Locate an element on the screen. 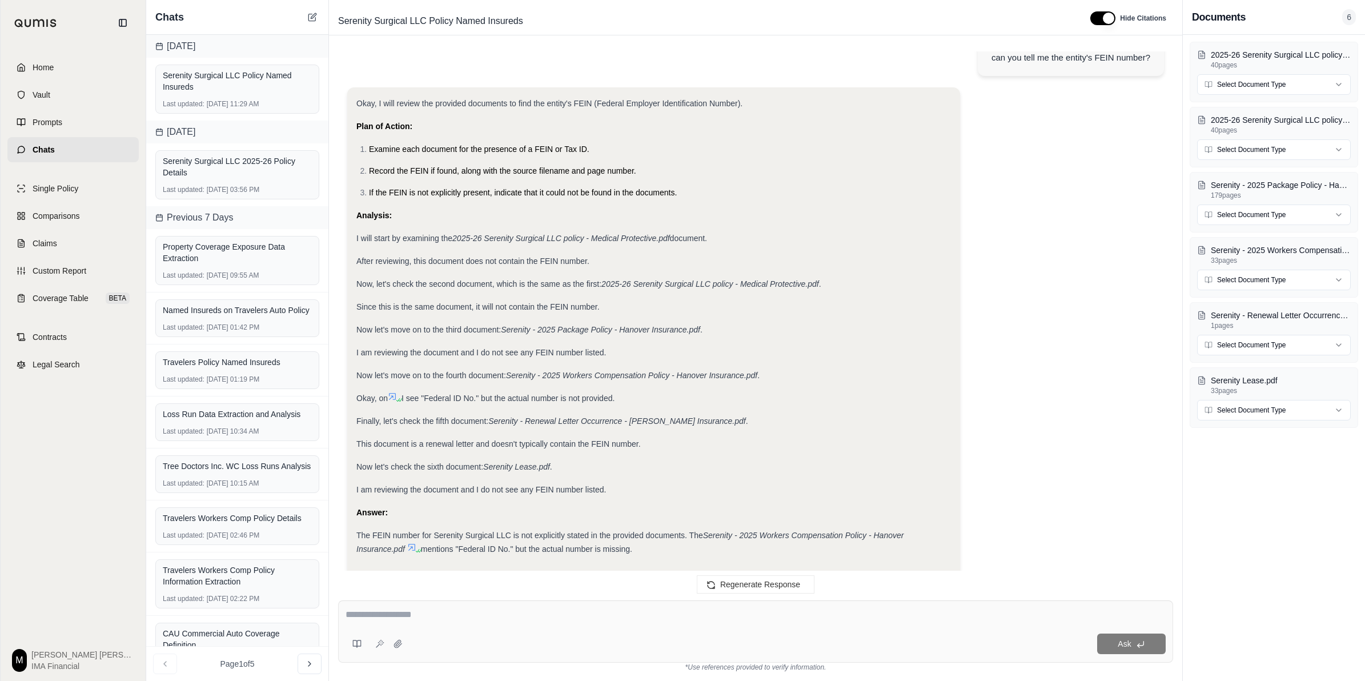  span: Record the FEIN if found, along with the source filename and page number. is located at coordinates (503, 171).